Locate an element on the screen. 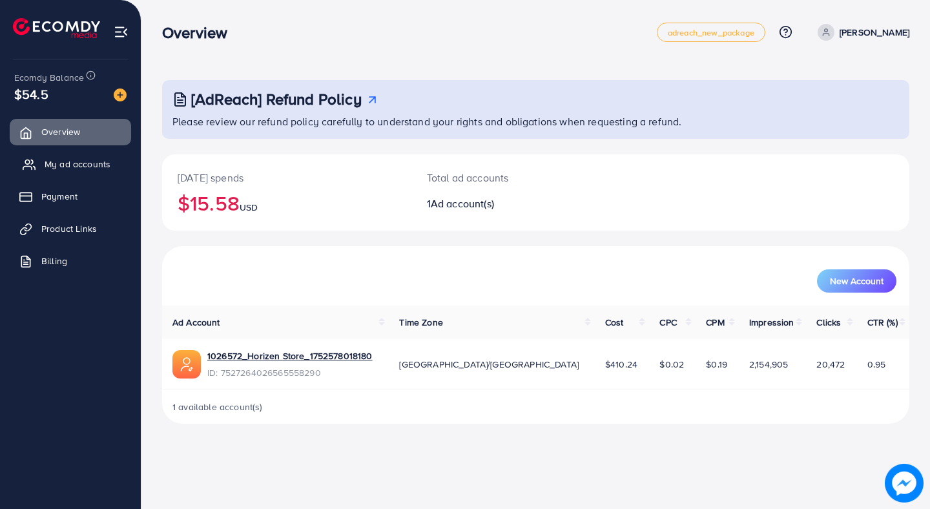  span: Cost is located at coordinates (614, 322).